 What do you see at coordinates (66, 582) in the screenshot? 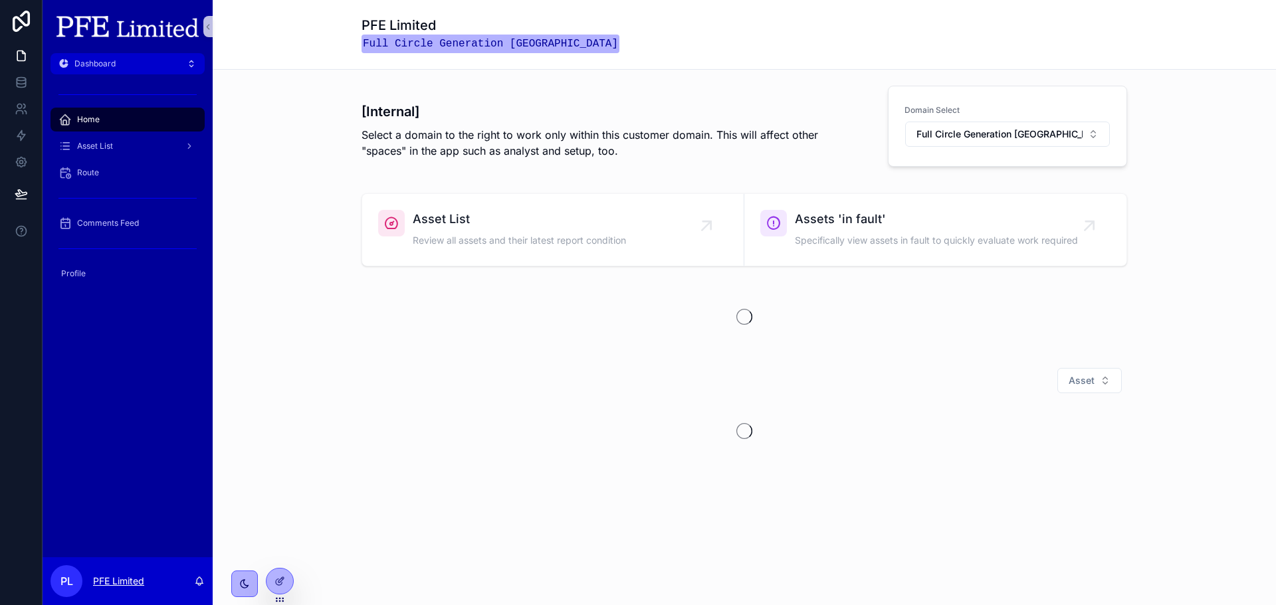
I see `span: PL` at bounding box center [66, 582].